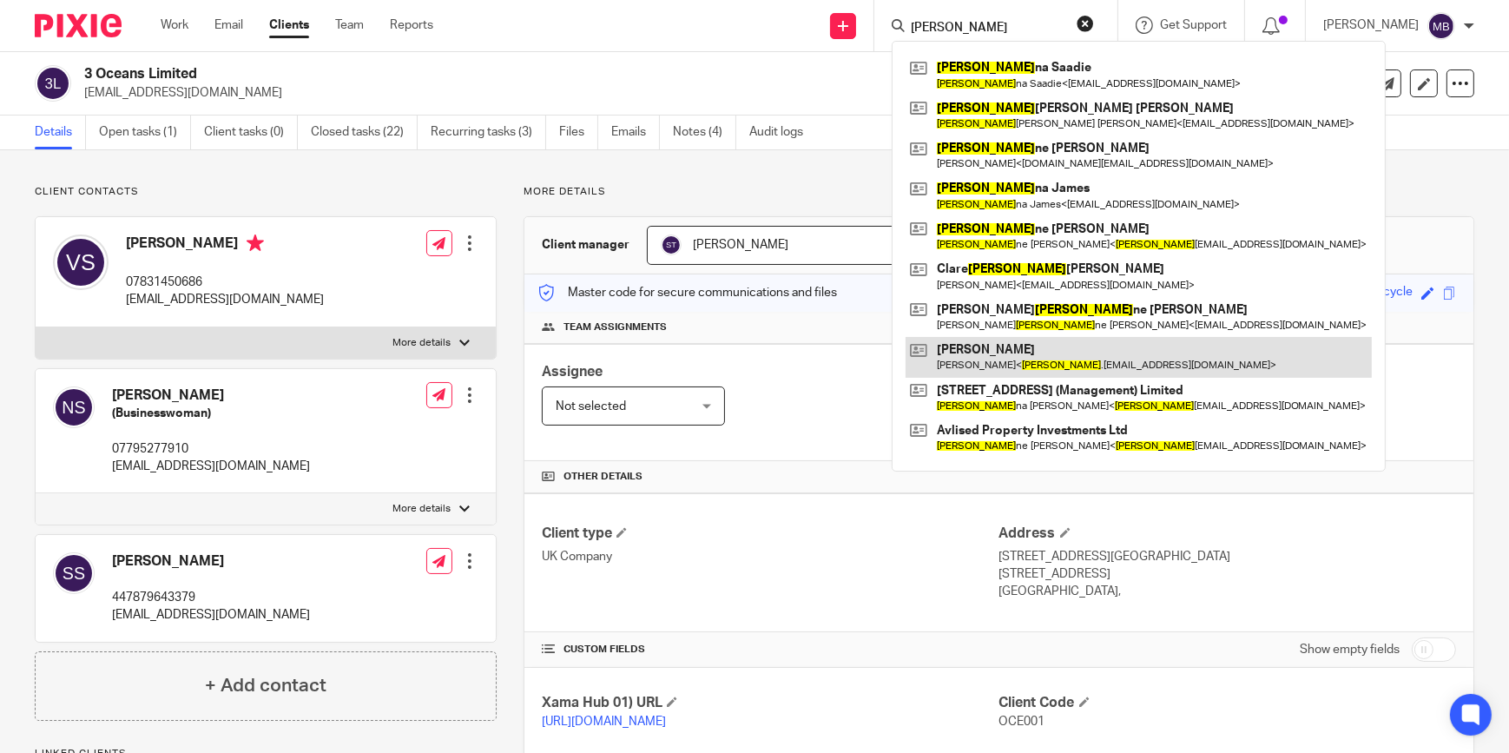 The height and width of the screenshot is (753, 1509). What do you see at coordinates (770, 556) in the screenshot?
I see `p: UK Company` at bounding box center [770, 556].